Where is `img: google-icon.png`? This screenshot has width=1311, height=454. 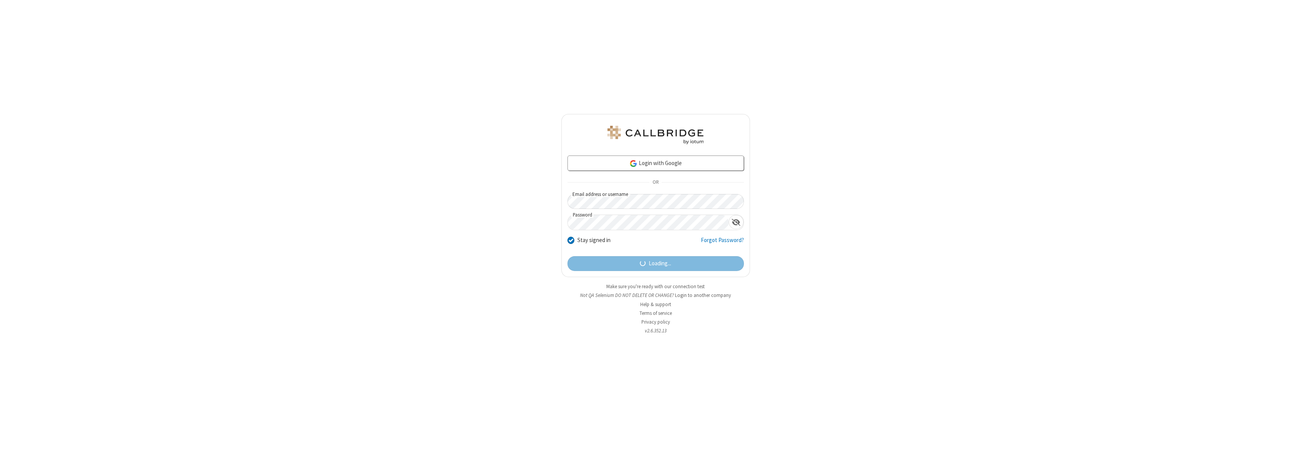 img: google-icon.png is located at coordinates (633, 163).